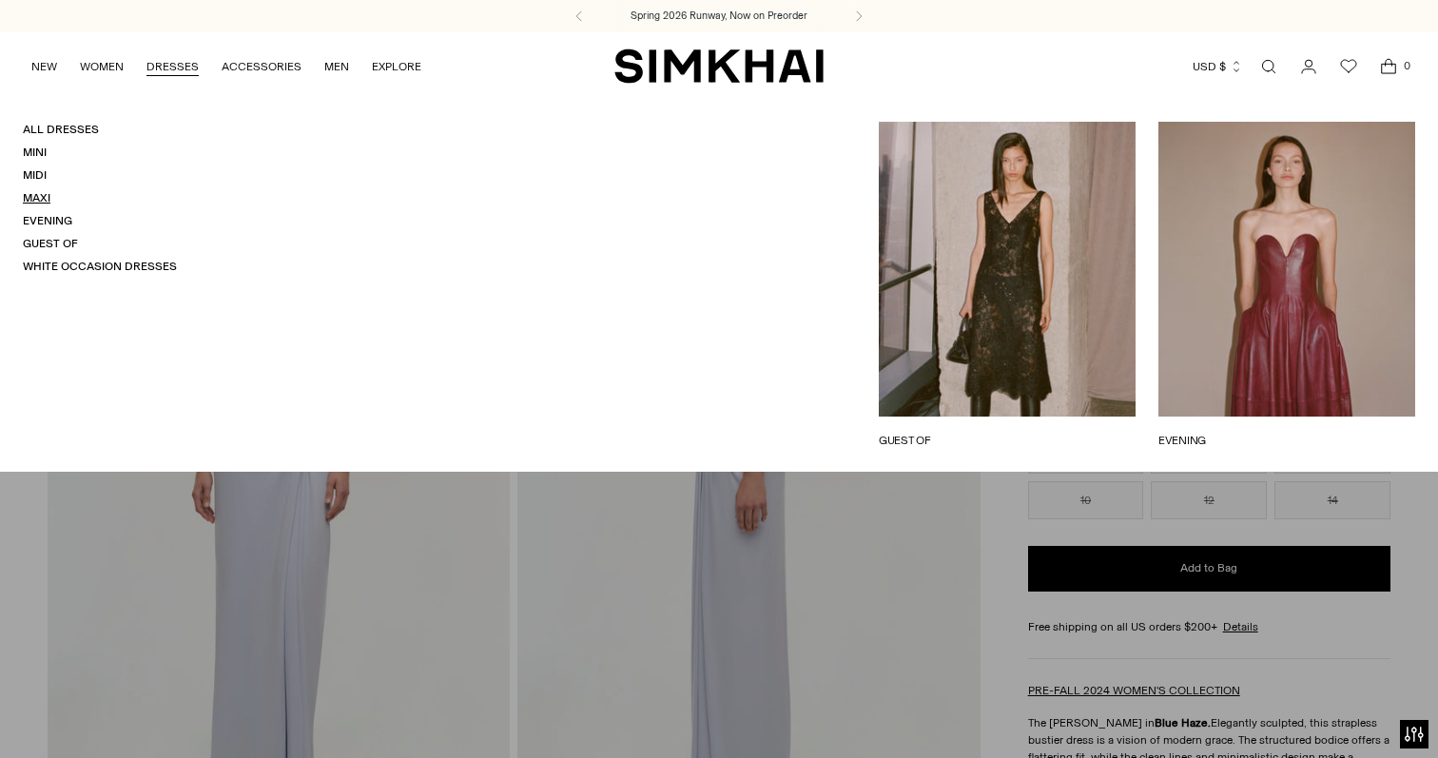 The width and height of the screenshot is (1438, 758). Describe the element at coordinates (1268, 67) in the screenshot. I see `a: Open search modal` at that location.